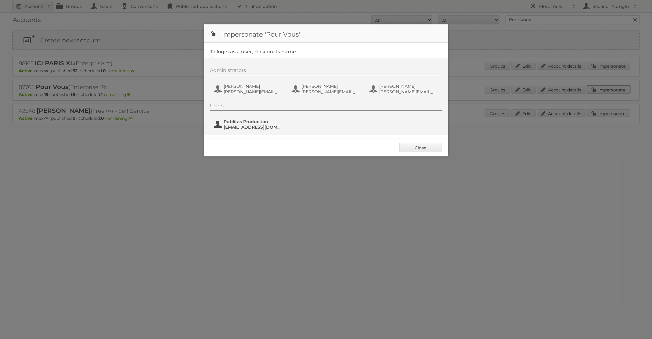  What do you see at coordinates (326, 71) in the screenshot?
I see `div: Administrators` at bounding box center [326, 71].